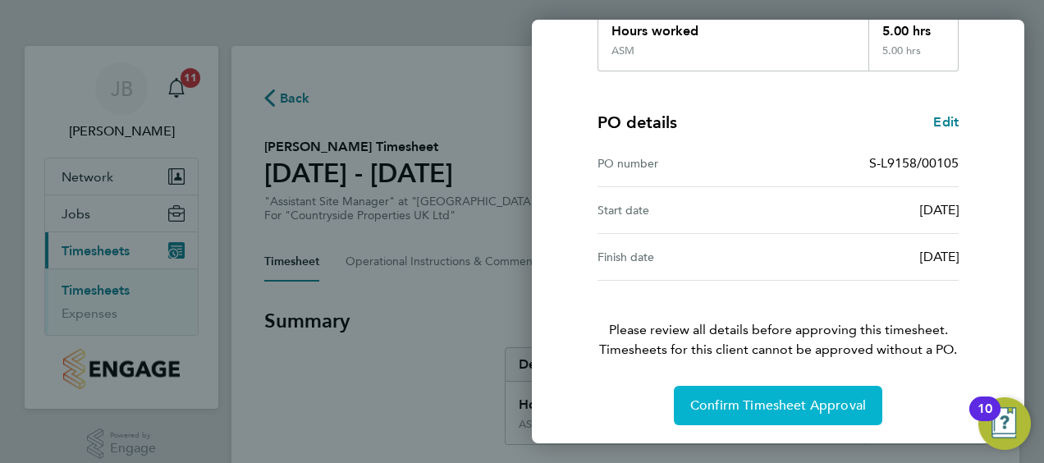  What do you see at coordinates (623, 51) in the screenshot?
I see `div: ASM` at bounding box center [623, 51].